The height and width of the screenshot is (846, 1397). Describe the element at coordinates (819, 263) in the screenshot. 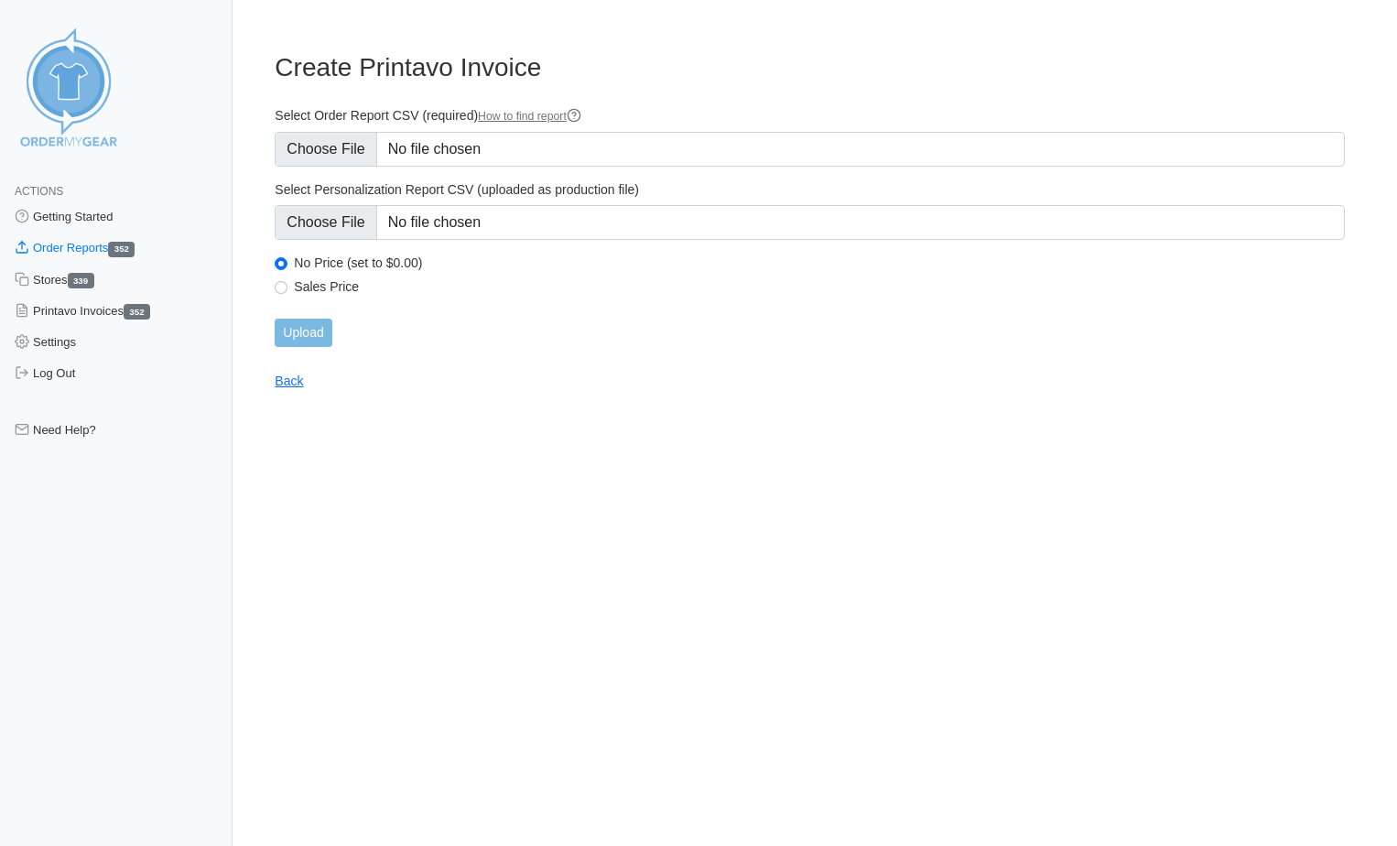

I see `label: No Price (set to $0.00)` at that location.